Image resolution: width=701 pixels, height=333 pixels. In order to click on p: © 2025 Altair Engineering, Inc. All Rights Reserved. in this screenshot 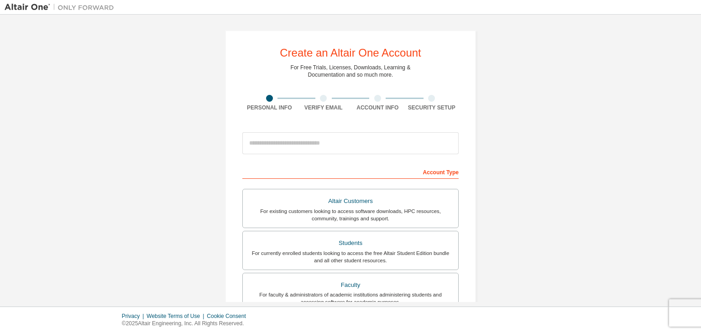, I will do `click(187, 323)`.